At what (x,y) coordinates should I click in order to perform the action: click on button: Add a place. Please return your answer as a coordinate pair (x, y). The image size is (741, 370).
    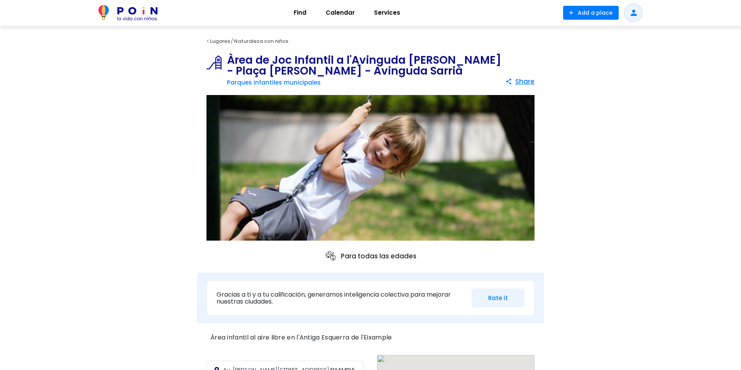
    Looking at the image, I should click on (591, 13).